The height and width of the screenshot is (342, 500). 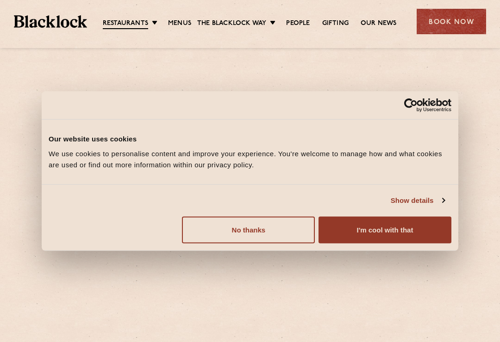 What do you see at coordinates (50, 21) in the screenshot?
I see `img: BL_Textured_Logo-footer-cropped.svg` at bounding box center [50, 21].